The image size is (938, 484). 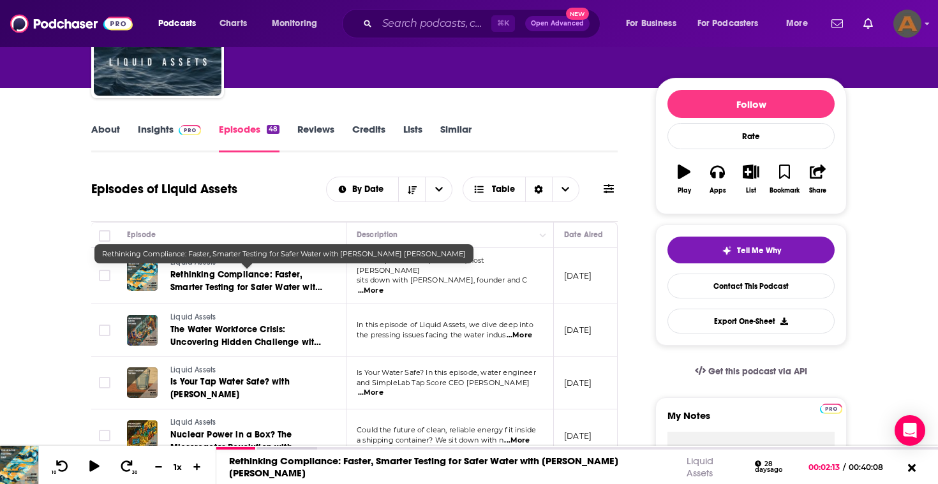 I want to click on a: Get this podcast via API, so click(x=751, y=371).